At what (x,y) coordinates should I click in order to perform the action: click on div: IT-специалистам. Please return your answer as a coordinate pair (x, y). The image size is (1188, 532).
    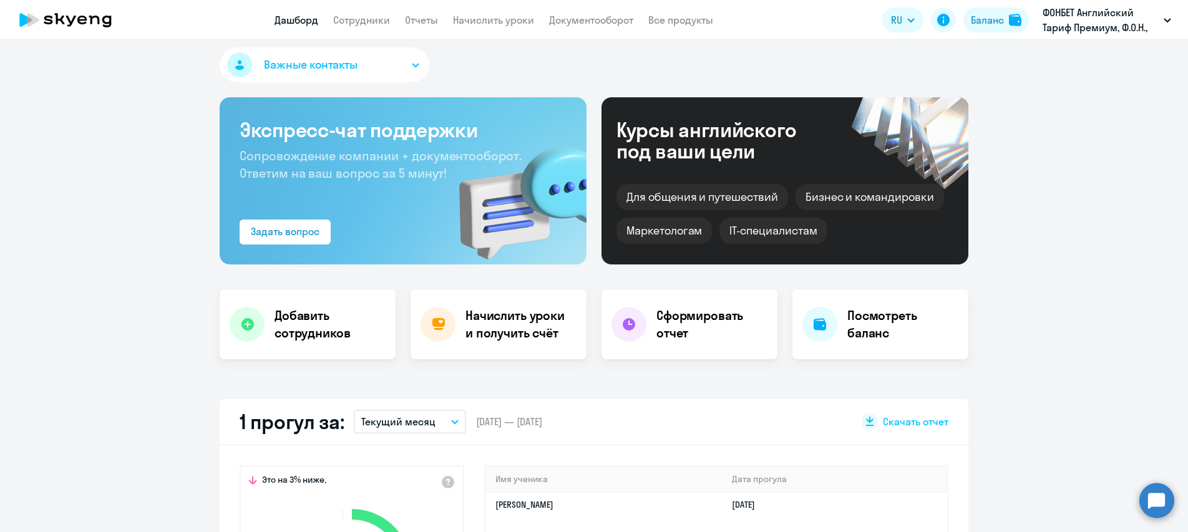
    Looking at the image, I should click on (773, 231).